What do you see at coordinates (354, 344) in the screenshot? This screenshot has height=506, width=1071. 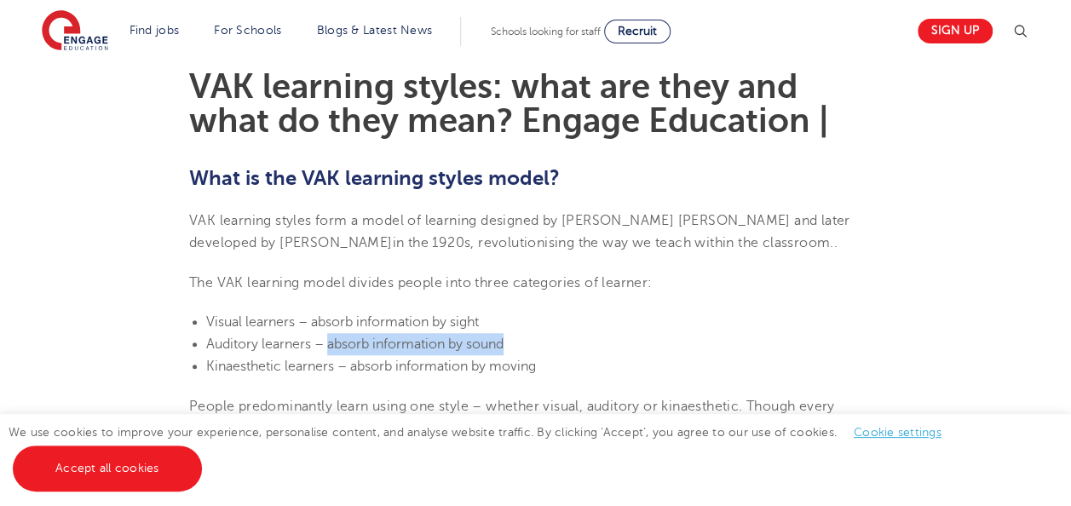 I see `span: Auditory learners – absorb information by sound` at bounding box center [354, 344].